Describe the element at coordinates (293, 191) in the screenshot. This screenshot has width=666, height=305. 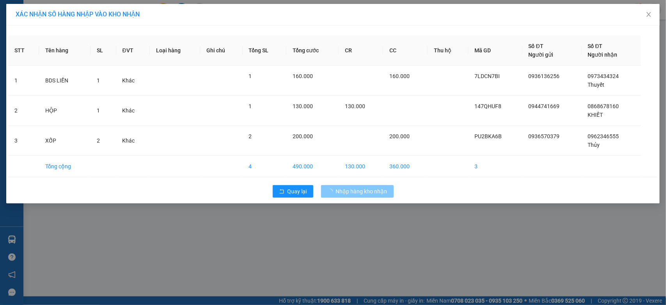
I see `button: rollbackQuay lại` at that location.